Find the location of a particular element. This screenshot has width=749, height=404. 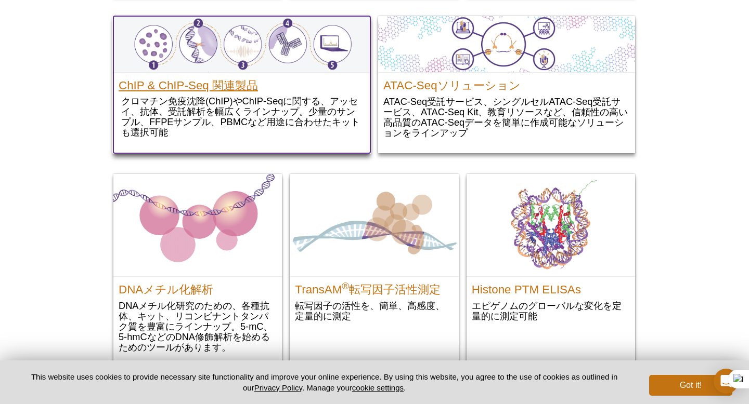

a: Histone PTM ELISAs Histone PTM ELISAs エピゲノムのグローバルな変化を定量的に測定可能 is located at coordinates (551, 253).